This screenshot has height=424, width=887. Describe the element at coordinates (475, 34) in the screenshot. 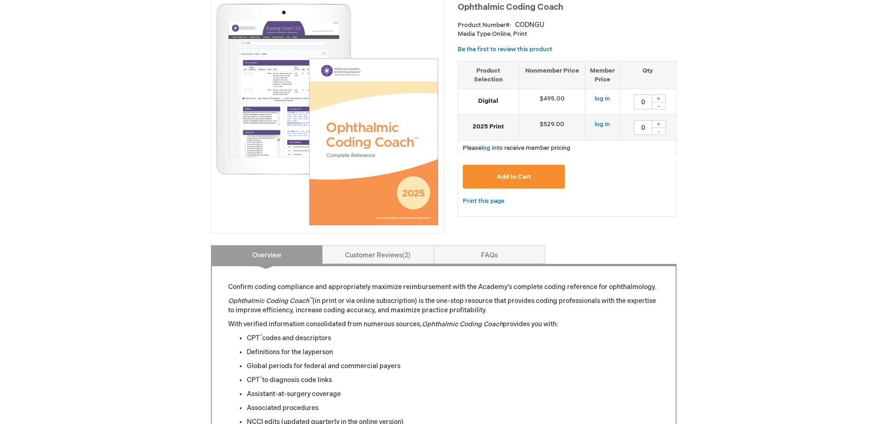

I see `strong: Media Type:` at that location.